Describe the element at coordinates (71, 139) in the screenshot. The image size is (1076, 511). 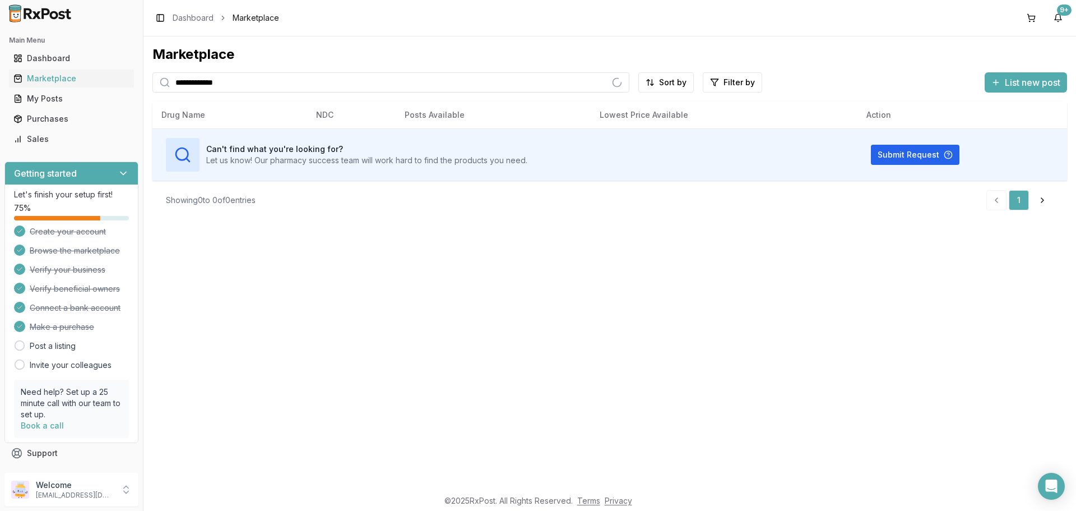
I see `div: Sales` at that location.